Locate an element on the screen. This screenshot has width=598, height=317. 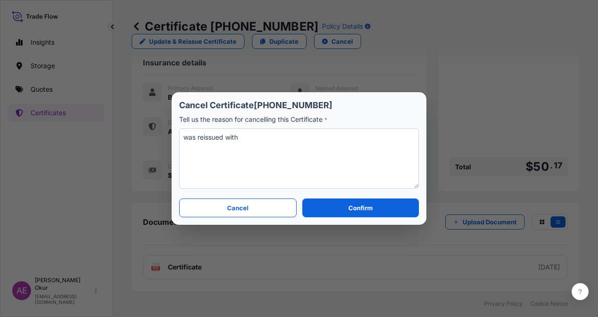
button: Confirm is located at coordinates (361, 208).